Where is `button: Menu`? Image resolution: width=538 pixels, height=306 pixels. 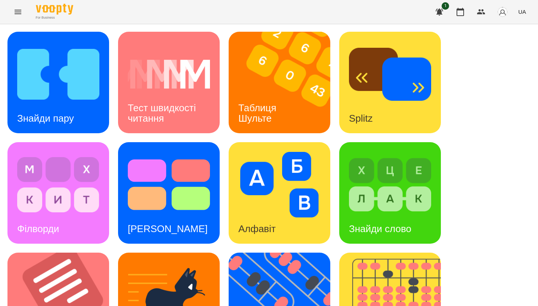
button: Menu is located at coordinates (18, 12).